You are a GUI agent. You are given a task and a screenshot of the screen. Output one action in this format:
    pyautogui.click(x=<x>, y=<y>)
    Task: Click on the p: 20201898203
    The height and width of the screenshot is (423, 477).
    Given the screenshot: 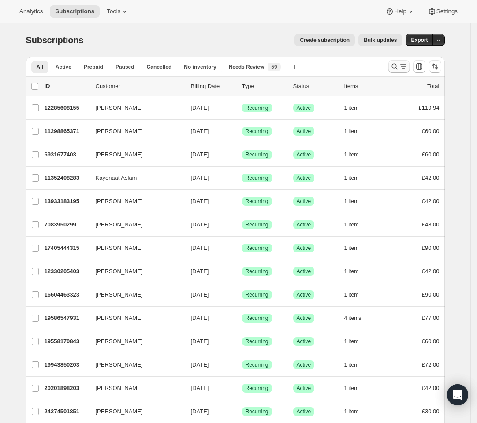 What is the action you would take?
    pyautogui.click(x=67, y=388)
    